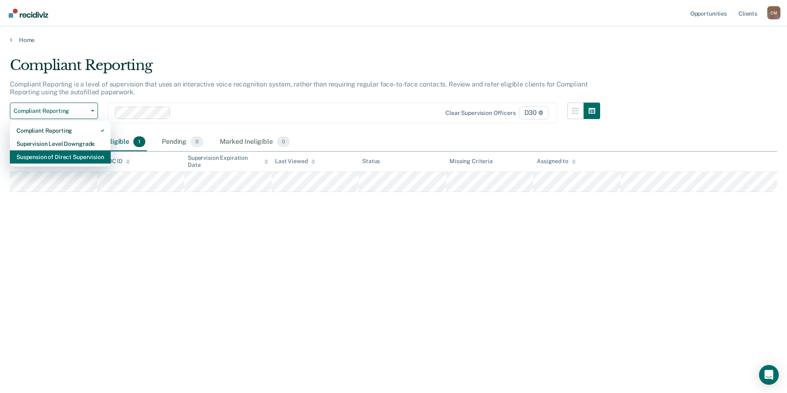 The width and height of the screenshot is (787, 393). I want to click on div: Marked Ineligible0, so click(255, 142).